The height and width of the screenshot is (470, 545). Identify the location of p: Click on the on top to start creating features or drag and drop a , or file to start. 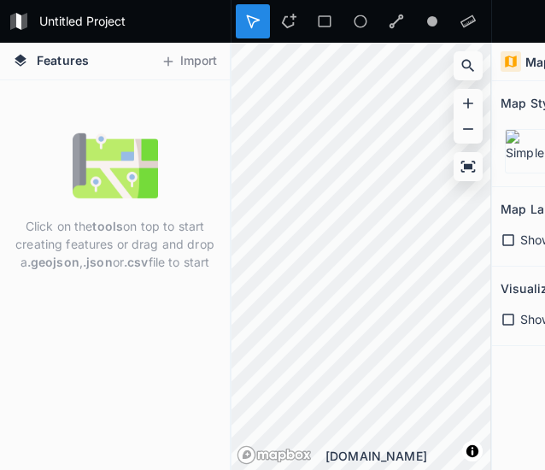
(114, 243).